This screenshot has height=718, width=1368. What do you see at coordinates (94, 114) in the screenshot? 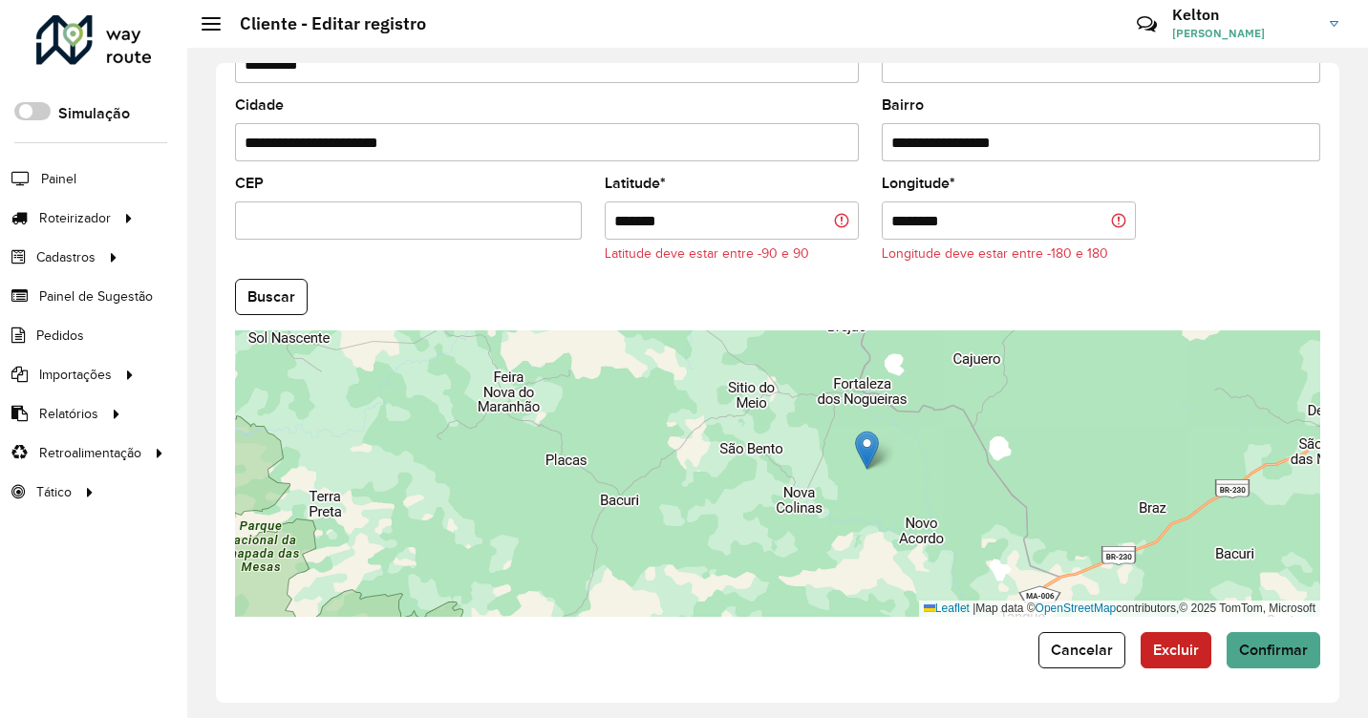
I see `label: Simulação` at bounding box center [94, 114].